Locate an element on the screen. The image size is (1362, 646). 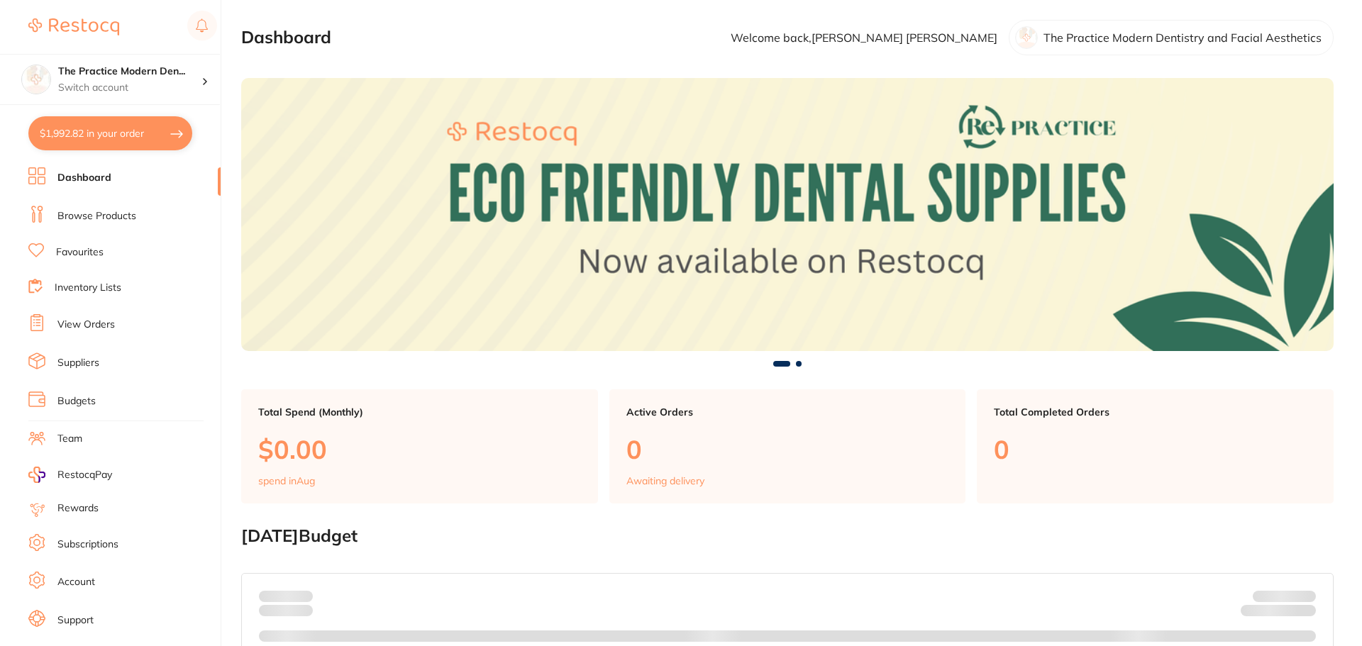
p: Spent: is located at coordinates (286, 597).